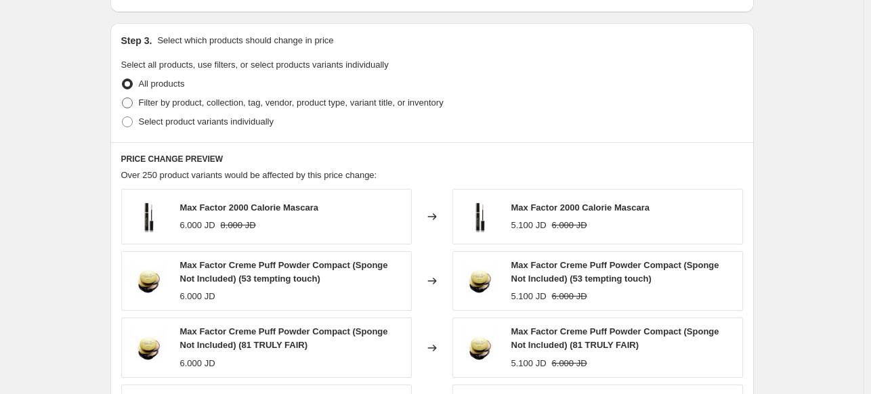 The image size is (871, 394). I want to click on span: Select product variants individually, so click(206, 121).